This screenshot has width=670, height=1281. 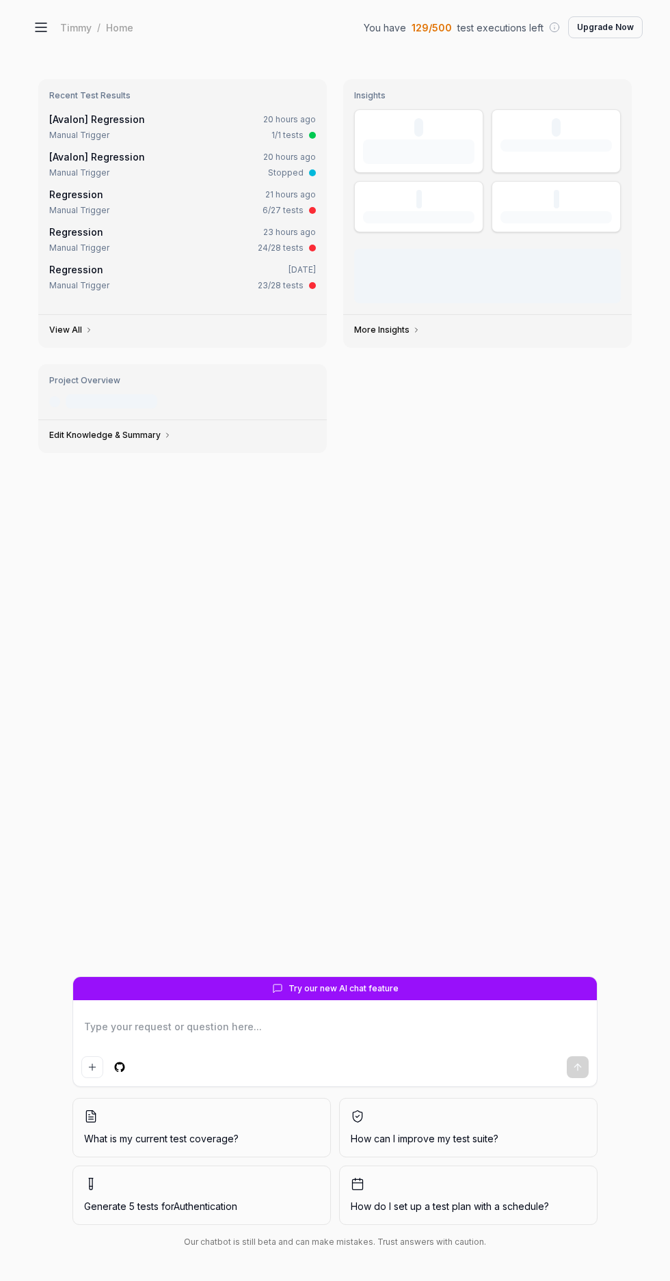 What do you see at coordinates (280, 286) in the screenshot?
I see `div: 23/28 tests` at bounding box center [280, 286].